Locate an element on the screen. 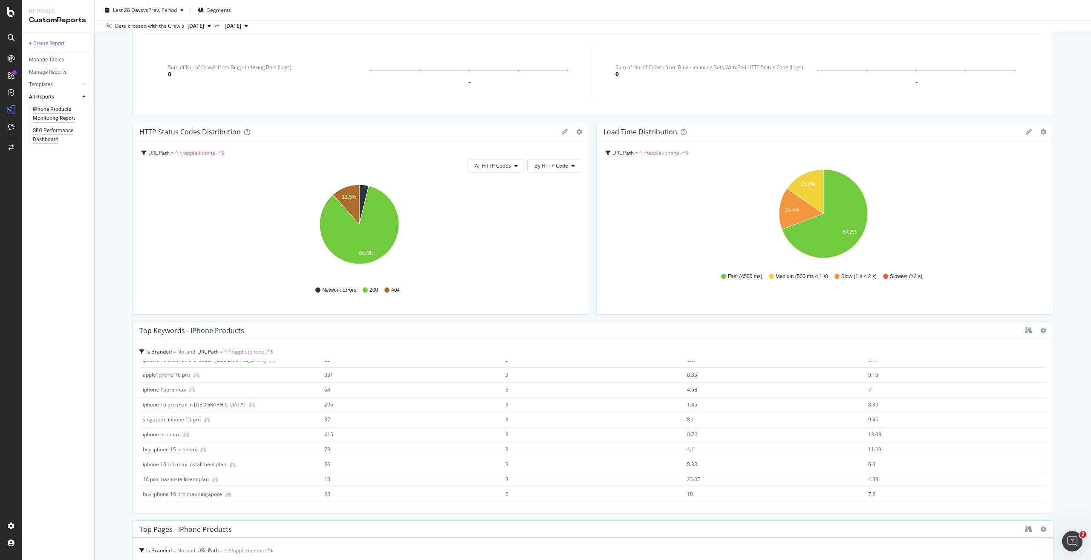 The image size is (1091, 560). div: 11.09 is located at coordinates (947, 449).